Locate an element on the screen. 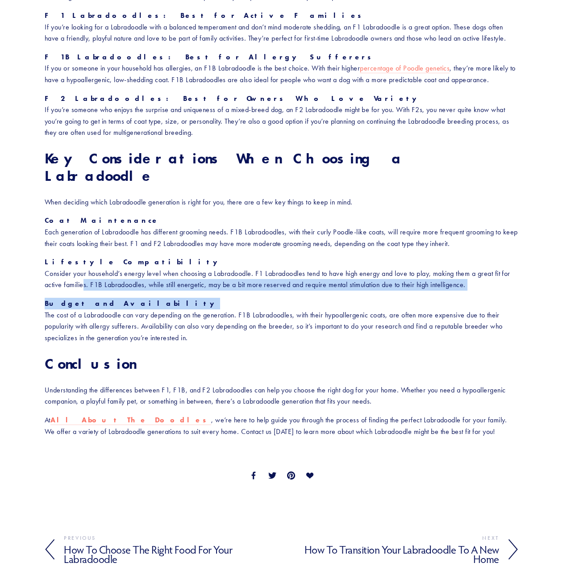 Image resolution: width=563 pixels, height=567 pixels. p: When deciding which Labradoodle generation is right for you, there are a few key things to keep i... is located at coordinates (281, 202).